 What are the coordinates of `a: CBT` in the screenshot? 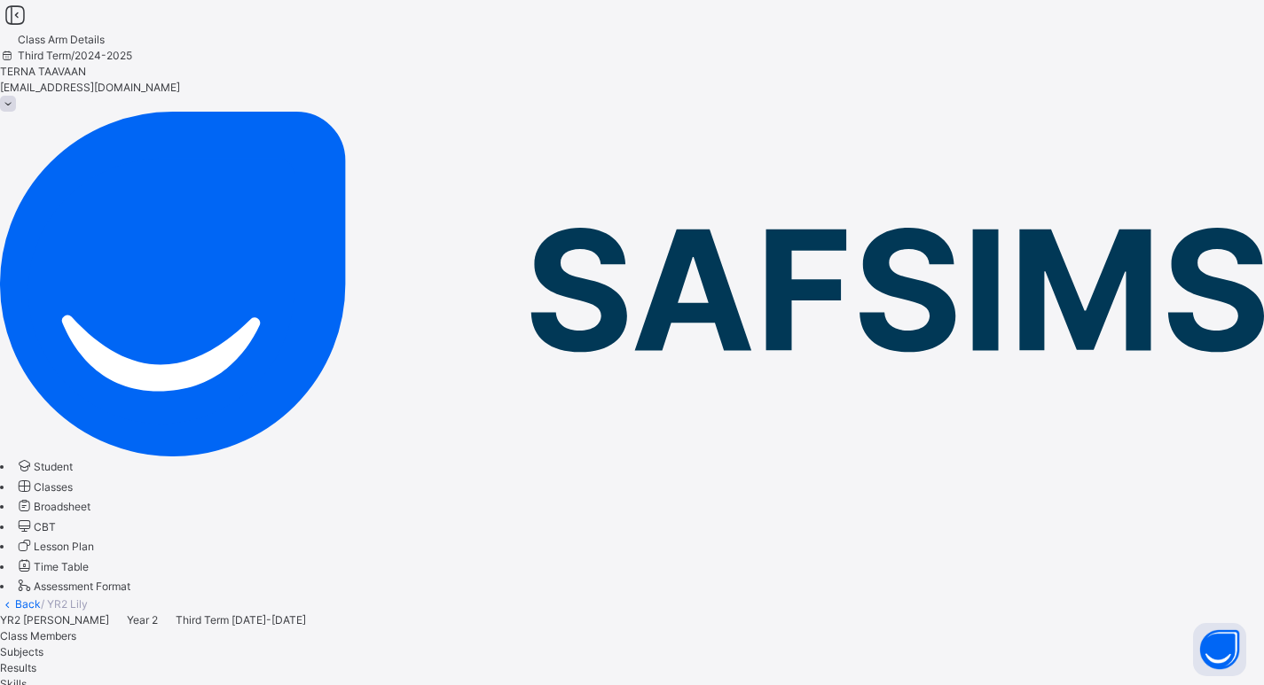 It's located at (35, 527).